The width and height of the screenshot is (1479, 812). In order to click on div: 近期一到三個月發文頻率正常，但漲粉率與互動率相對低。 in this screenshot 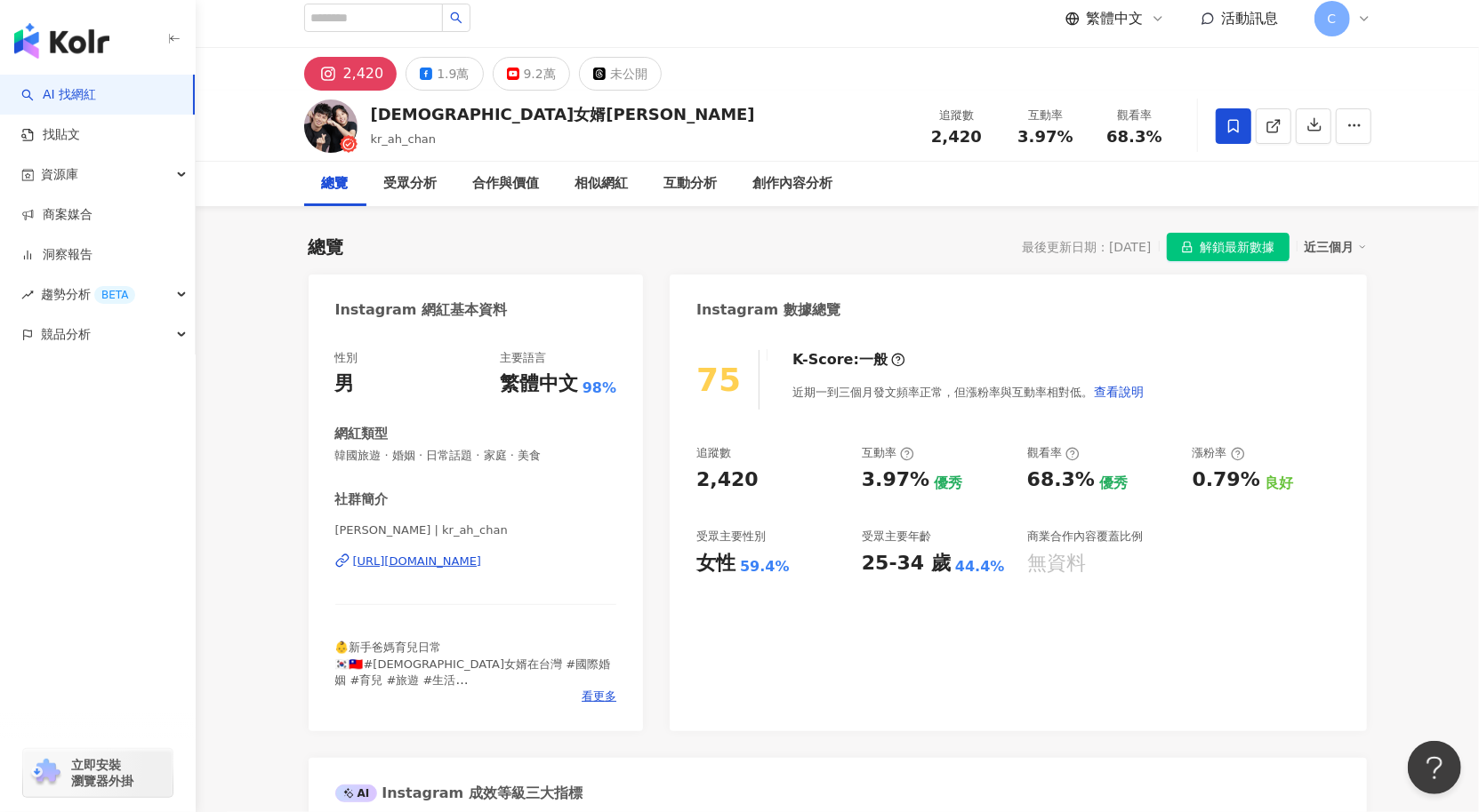, I will do `click(968, 392)`.